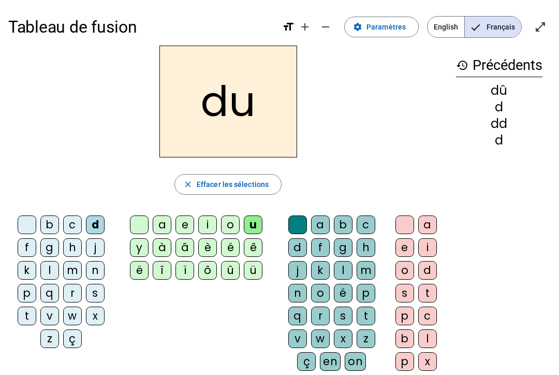 Image resolution: width=559 pixels, height=375 pixels. I want to click on div: y, so click(139, 247).